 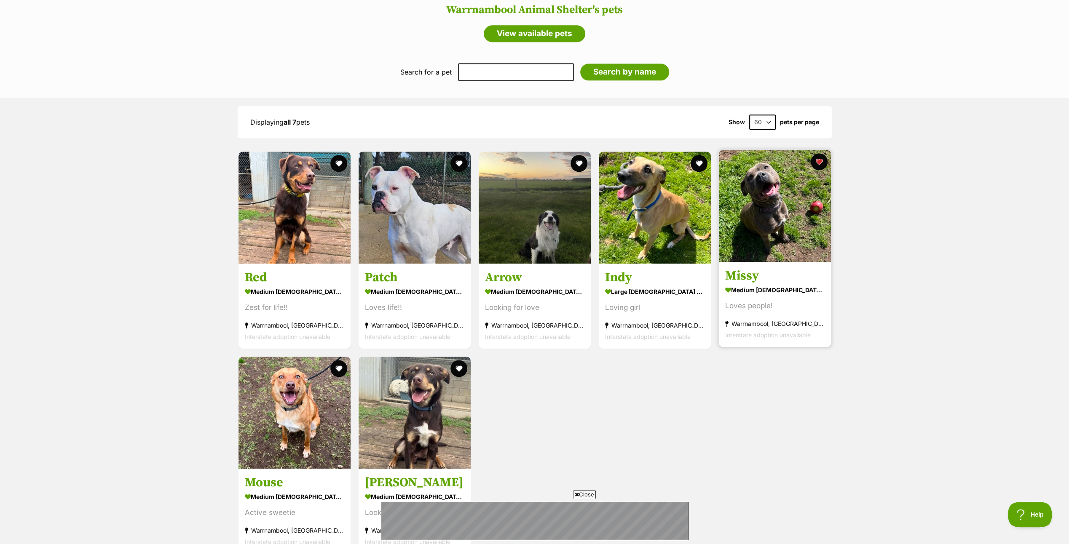 I want to click on div: Active sweetie, so click(x=294, y=513).